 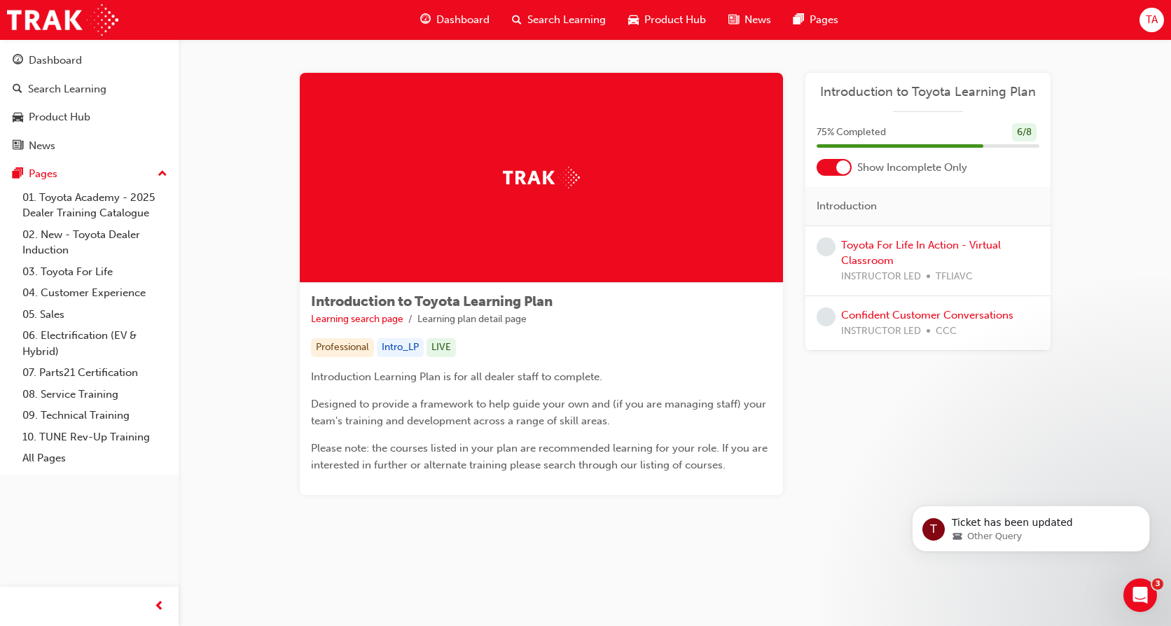 What do you see at coordinates (540, 413) in the screenshot?
I see `span: Designed to provide a framework to help guide your own and (if you are managing staff) your team'...` at bounding box center [540, 413].